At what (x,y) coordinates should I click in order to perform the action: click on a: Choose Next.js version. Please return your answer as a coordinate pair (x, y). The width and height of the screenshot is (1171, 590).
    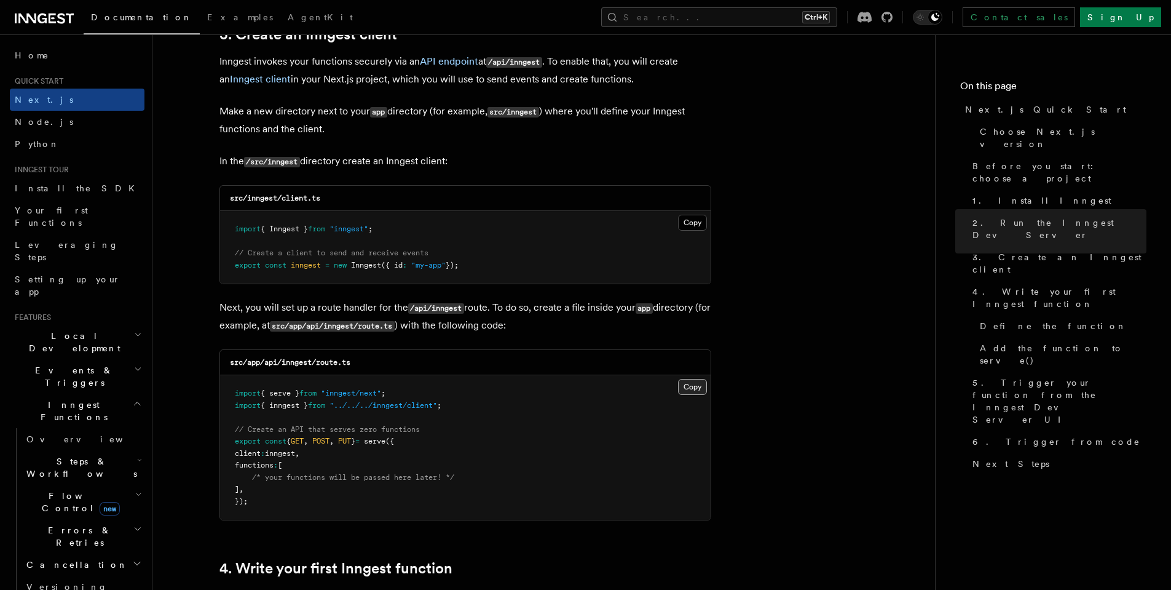
    Looking at the image, I should click on (1061, 138).